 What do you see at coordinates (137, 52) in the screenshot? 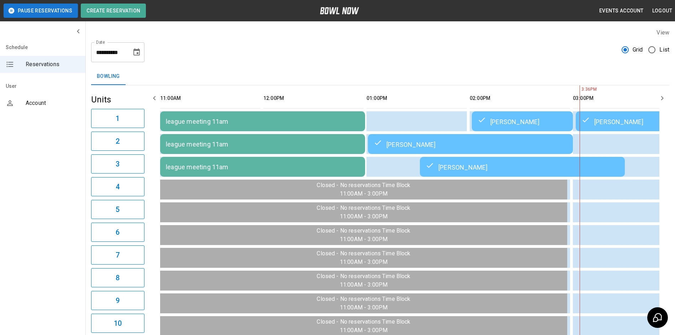
I see `button: Choose date, selected date is Aug 15, 2025` at bounding box center [137, 52].